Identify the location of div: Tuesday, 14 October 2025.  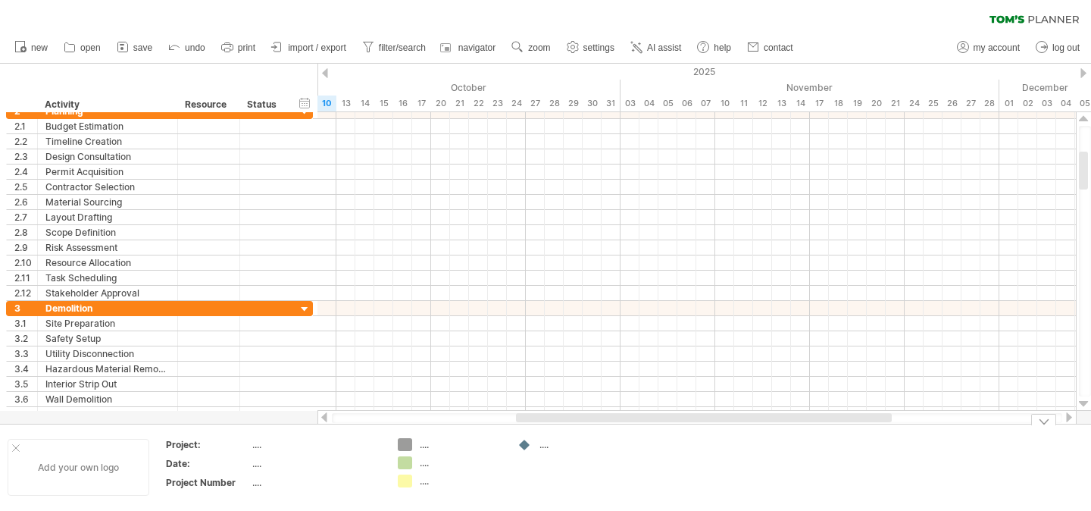
(364, 103).